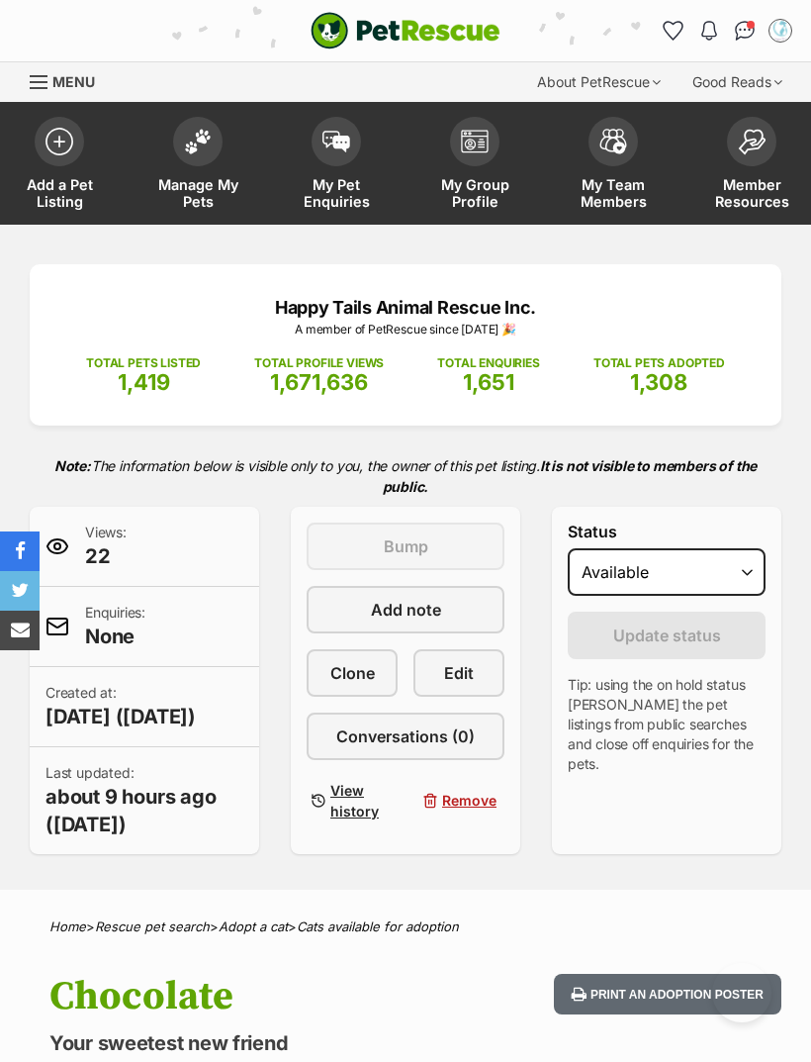 The image size is (811, 1062). I want to click on p: The information below is visible only to you, the owner of this pet listing., so click(406, 476).